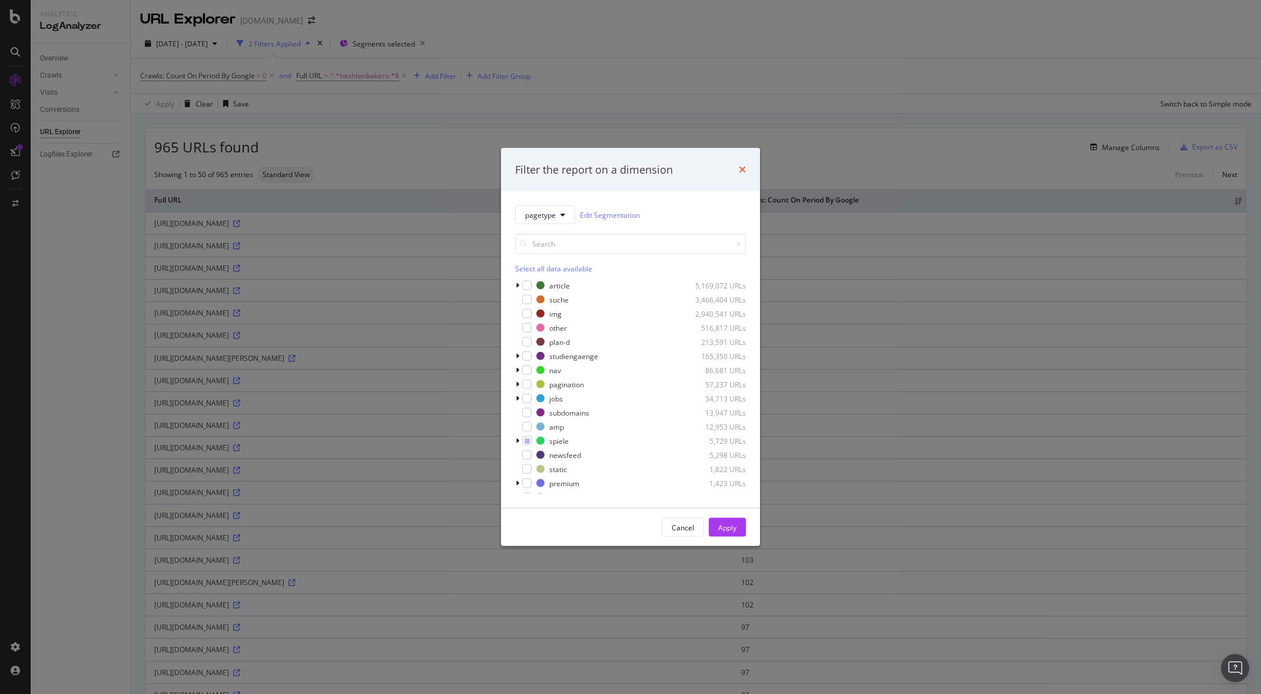 The image size is (1261, 694). What do you see at coordinates (564, 483) in the screenshot?
I see `div: premium` at bounding box center [564, 483].